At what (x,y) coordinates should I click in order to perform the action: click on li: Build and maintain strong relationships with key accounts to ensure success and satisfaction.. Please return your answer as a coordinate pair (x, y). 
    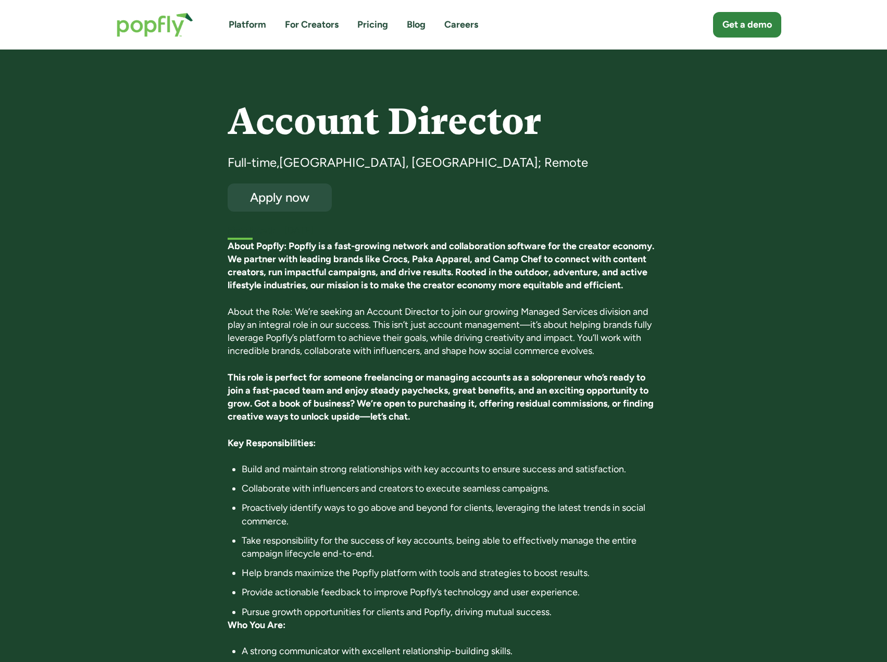
    Looking at the image, I should click on (451, 469).